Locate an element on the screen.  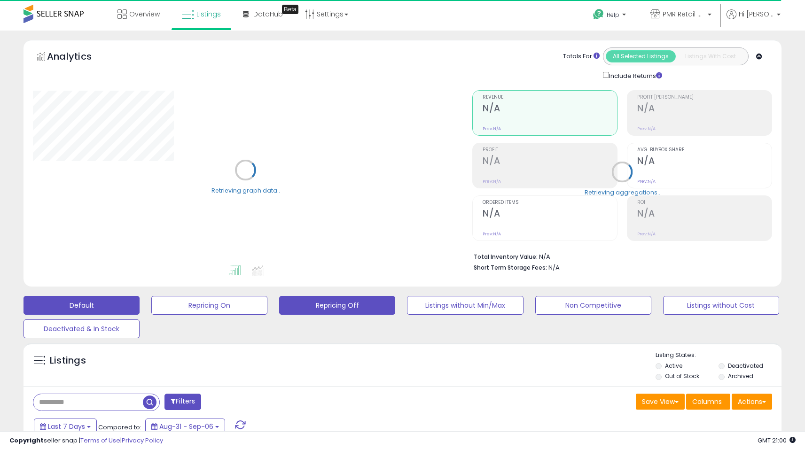
span: Aug-31 - Sep-06 is located at coordinates (186, 426).